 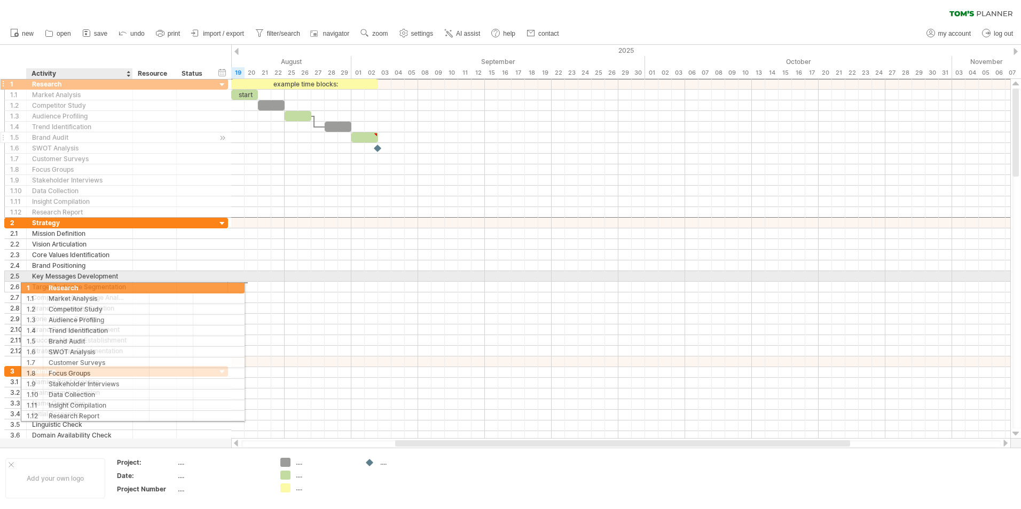 I want to click on div: Project:, so click(x=146, y=462).